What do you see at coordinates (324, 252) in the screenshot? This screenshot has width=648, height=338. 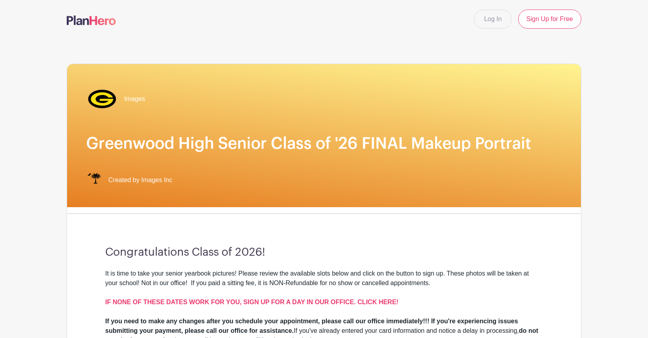 I see `h3: Congratulations Class of 2026!` at bounding box center [324, 252].